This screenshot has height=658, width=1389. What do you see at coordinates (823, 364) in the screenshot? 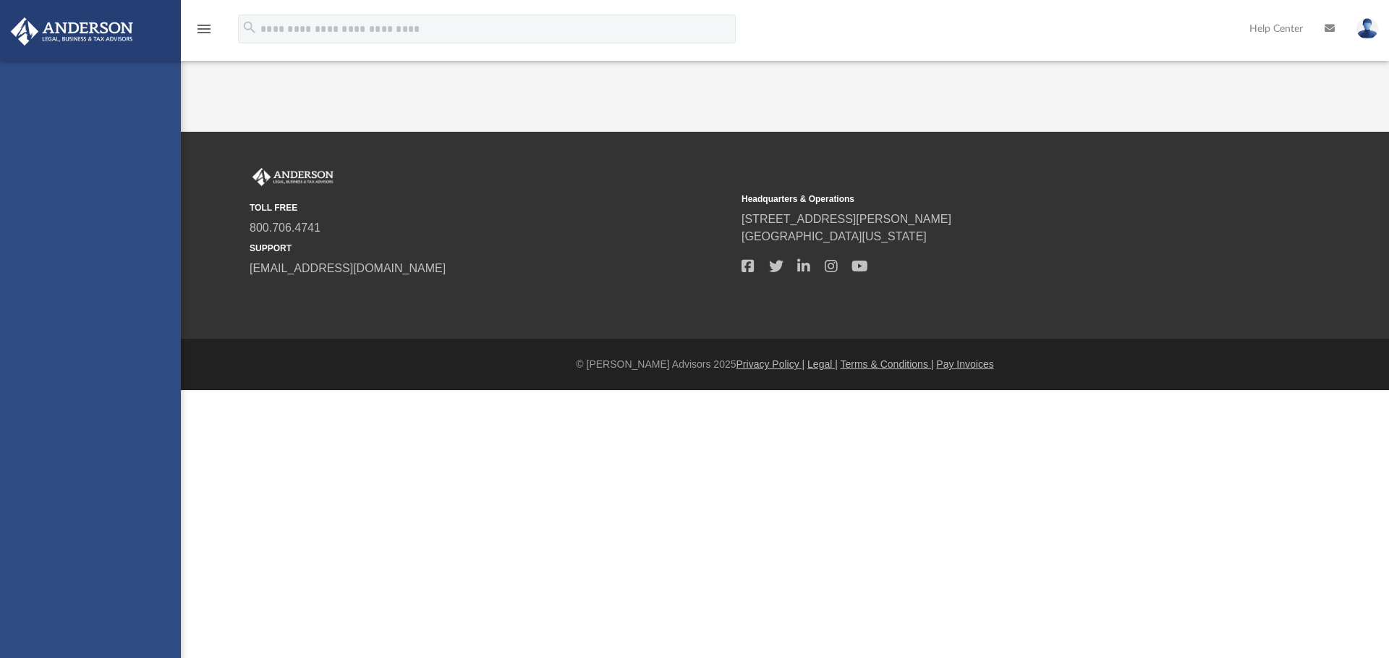
I see `a: Legal |` at bounding box center [823, 364].